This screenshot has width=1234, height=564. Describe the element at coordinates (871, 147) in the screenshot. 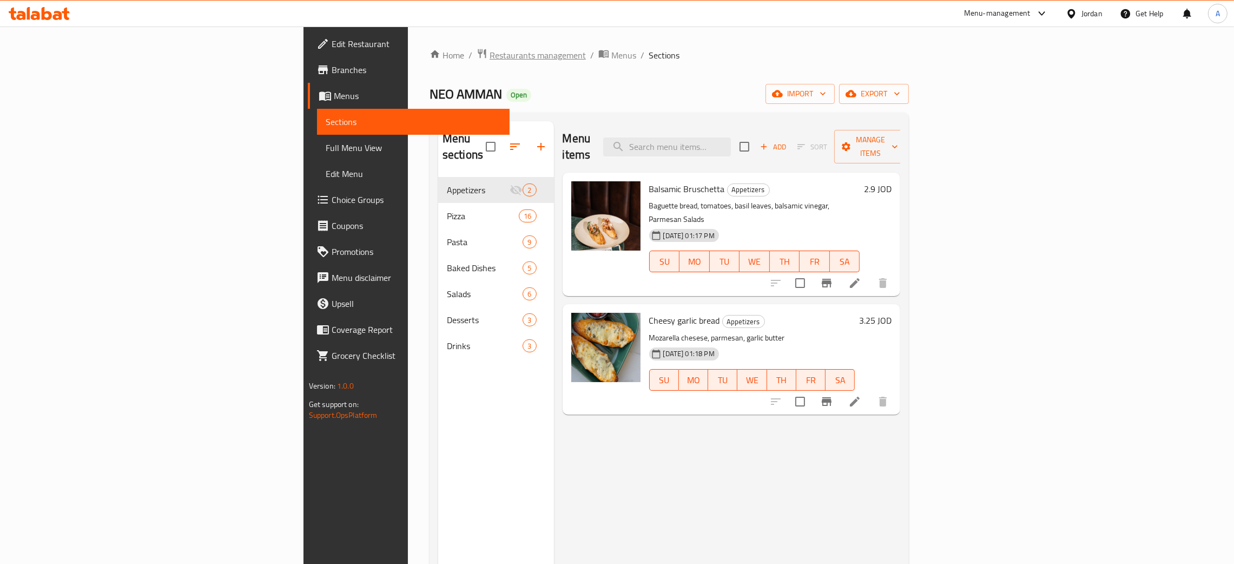

I see `button: Manage items` at that location.